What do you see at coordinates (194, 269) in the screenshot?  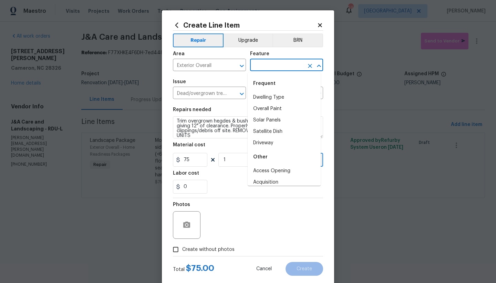 I see `div: Total` at bounding box center [194, 269].